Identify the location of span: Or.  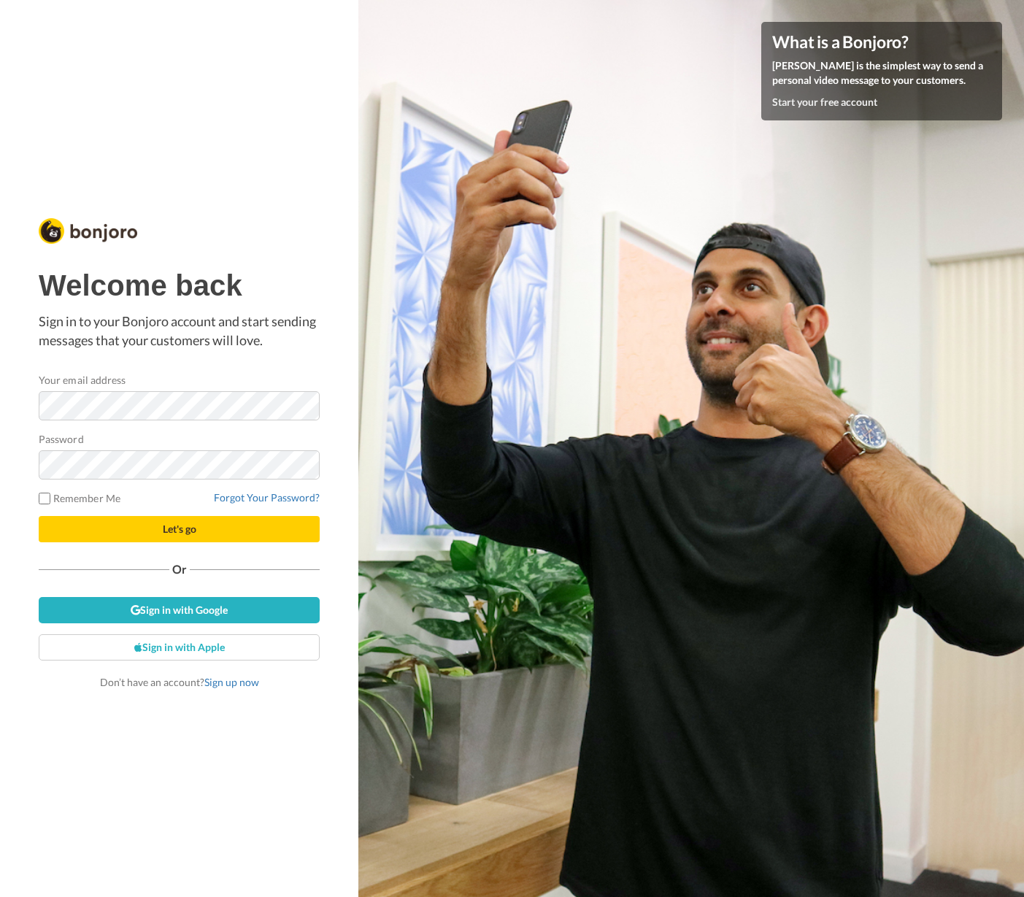
(180, 569).